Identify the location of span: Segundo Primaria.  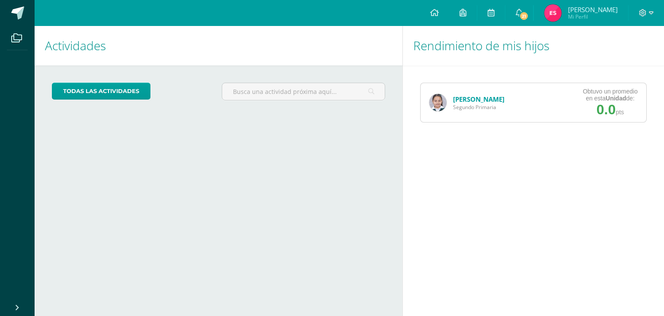
(479, 107).